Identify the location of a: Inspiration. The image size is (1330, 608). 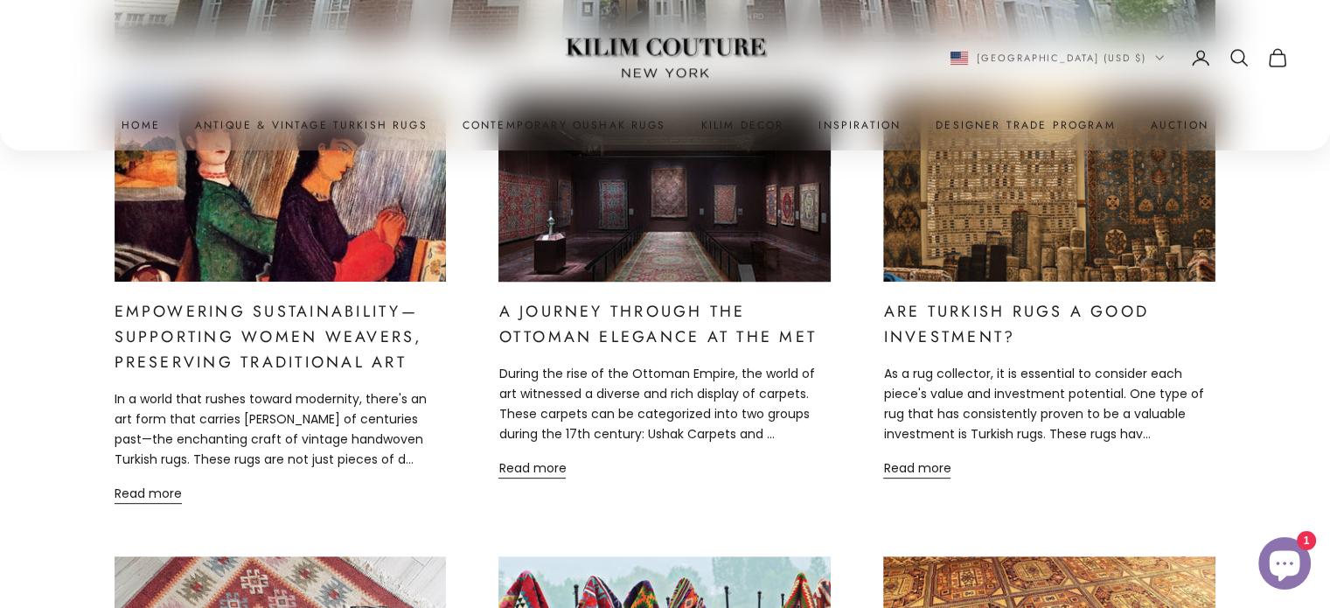
(859, 125).